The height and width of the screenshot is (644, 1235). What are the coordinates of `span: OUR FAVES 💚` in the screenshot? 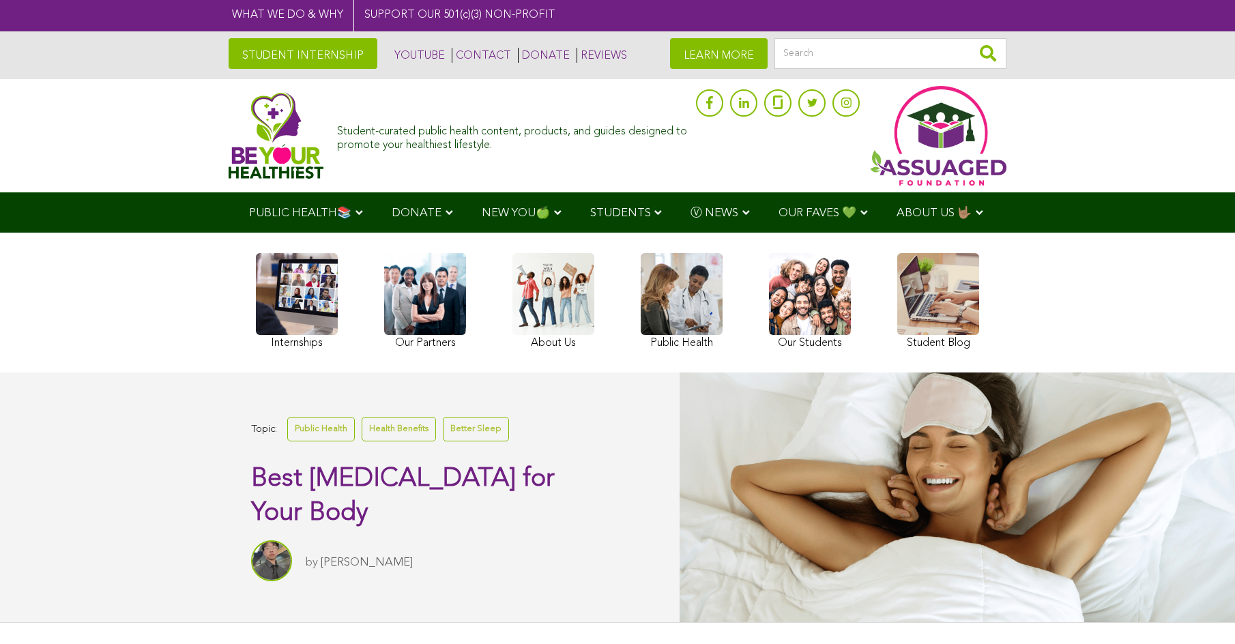 It's located at (818, 213).